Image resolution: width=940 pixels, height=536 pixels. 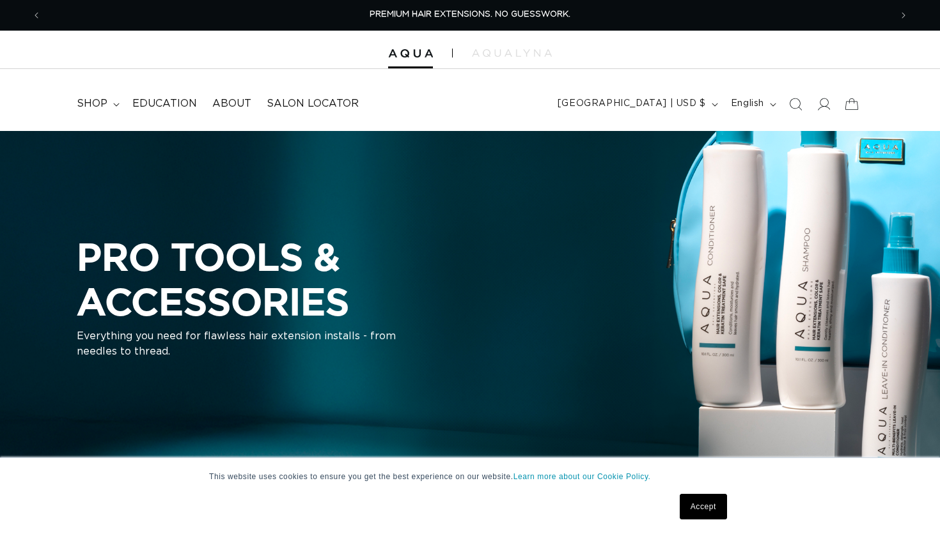 I want to click on a: Accept, so click(x=703, y=507).